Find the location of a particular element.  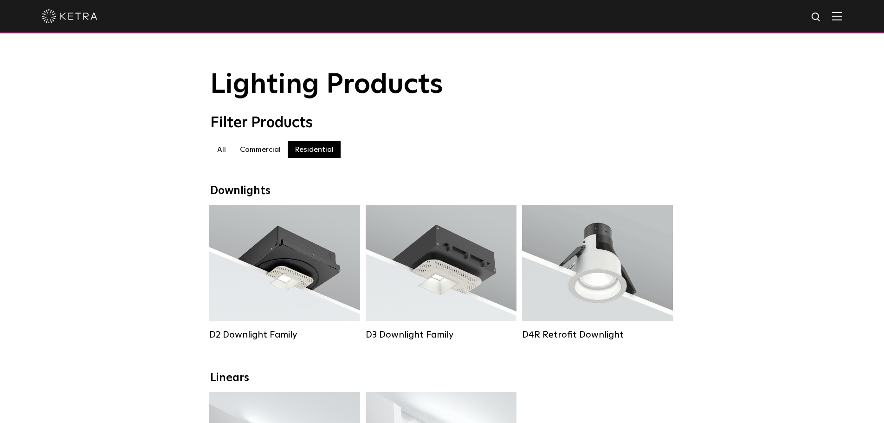

img: ketra-logo-2019-white is located at coordinates (70, 16).